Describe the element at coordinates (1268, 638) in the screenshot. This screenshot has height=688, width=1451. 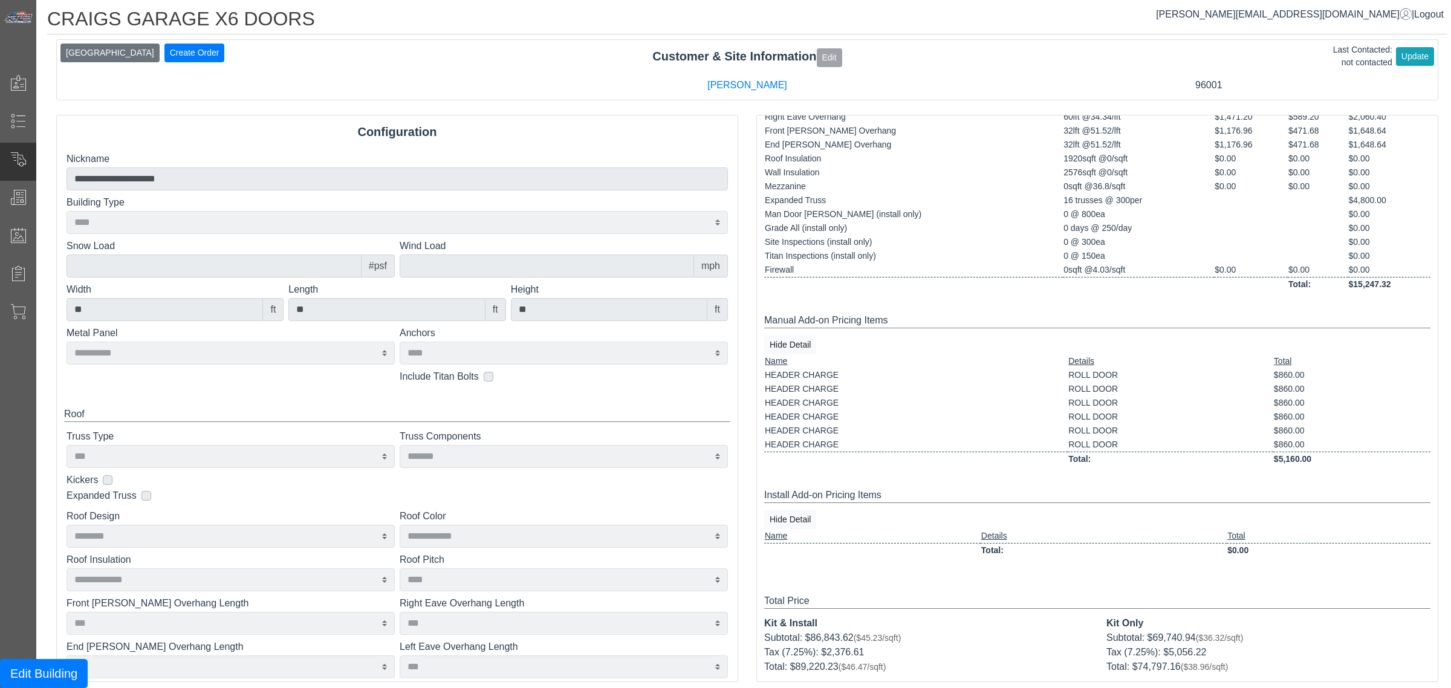
I see `div: Subtotal: $69,740.94` at that location.